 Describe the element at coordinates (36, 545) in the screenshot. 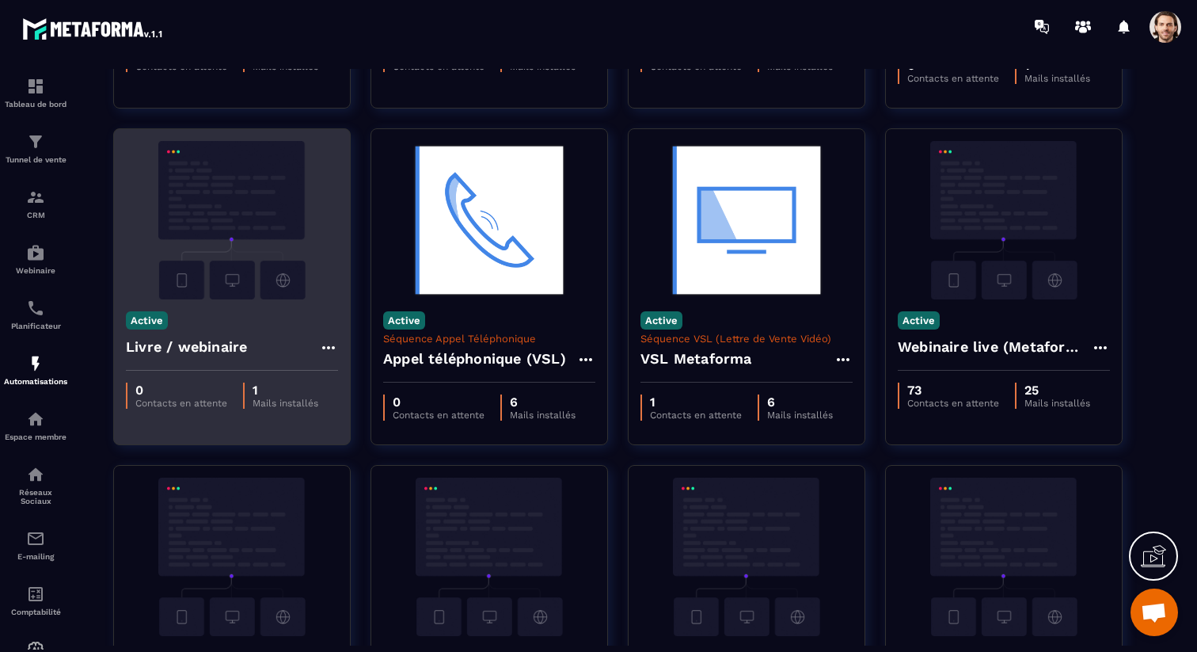

I see `a: emailemailE-mailing` at that location.